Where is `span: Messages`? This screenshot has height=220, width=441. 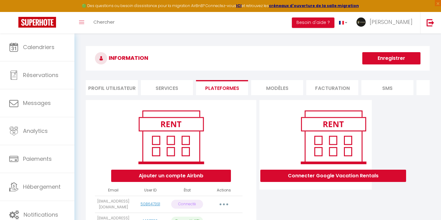
span: Messages is located at coordinates (37, 103).